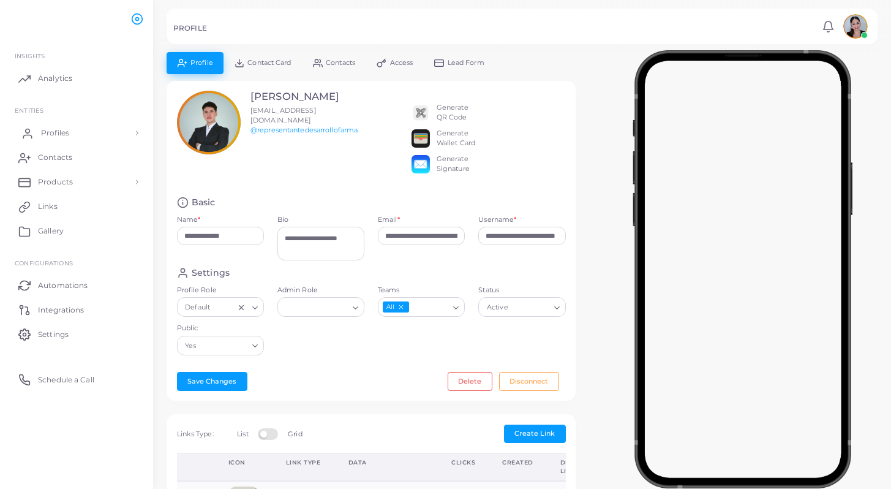 Image resolution: width=891 pixels, height=489 pixels. What do you see at coordinates (66, 380) in the screenshot?
I see `span: Schedule a Call` at bounding box center [66, 380].